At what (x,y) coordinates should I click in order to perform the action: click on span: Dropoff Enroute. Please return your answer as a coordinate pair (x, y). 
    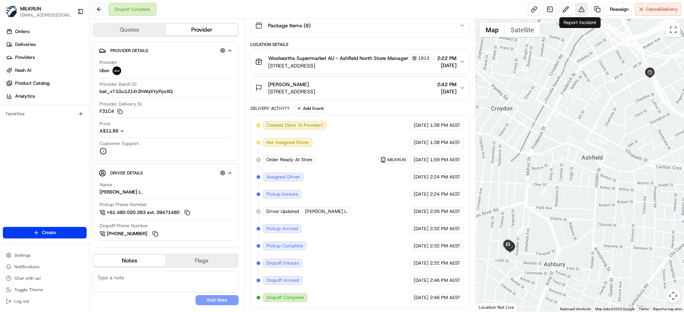
    Looking at the image, I should click on (283, 264).